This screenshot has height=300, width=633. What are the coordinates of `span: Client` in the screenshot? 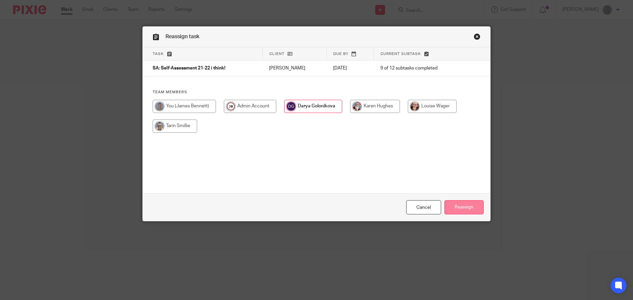 It's located at (277, 54).